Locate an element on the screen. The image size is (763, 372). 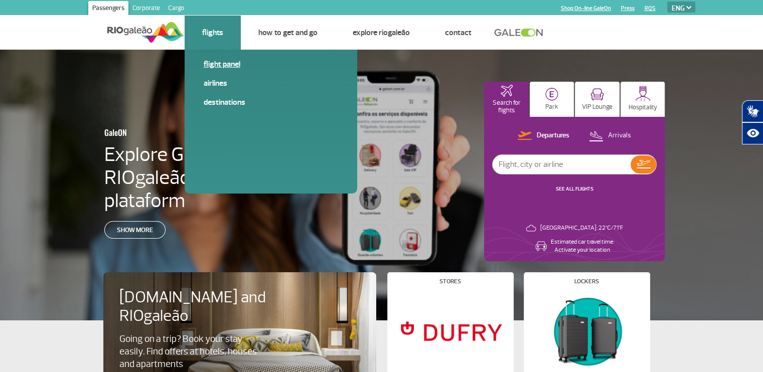
img: airplaneHomeActive.svg is located at coordinates (507, 91).